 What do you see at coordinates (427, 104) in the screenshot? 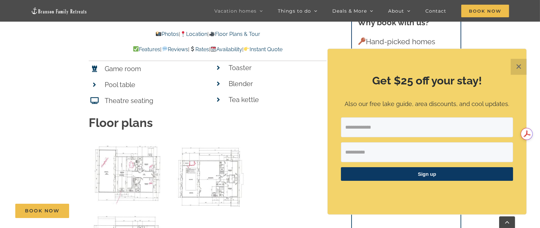
I see `p: Also our free lake guide, area discounts, and cool updates.` at bounding box center [427, 104].